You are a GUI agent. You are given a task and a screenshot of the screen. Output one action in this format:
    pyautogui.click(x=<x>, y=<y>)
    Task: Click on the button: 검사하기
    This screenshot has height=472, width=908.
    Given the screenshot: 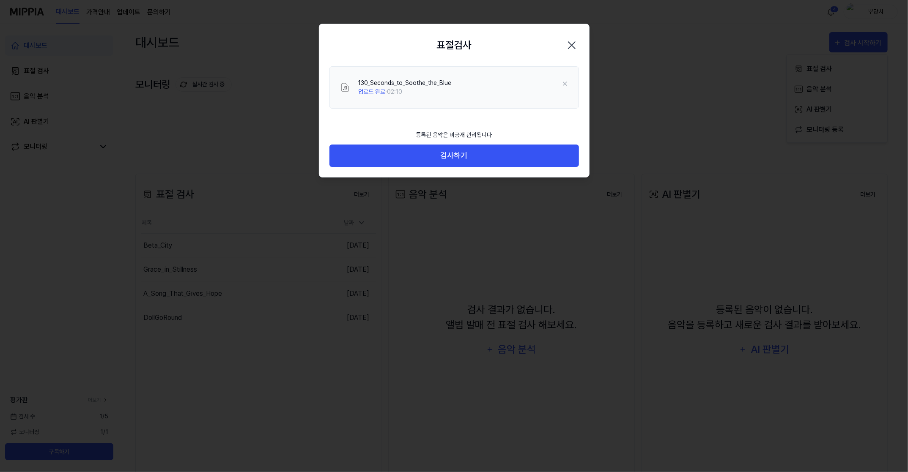 What is the action you would take?
    pyautogui.click(x=454, y=156)
    